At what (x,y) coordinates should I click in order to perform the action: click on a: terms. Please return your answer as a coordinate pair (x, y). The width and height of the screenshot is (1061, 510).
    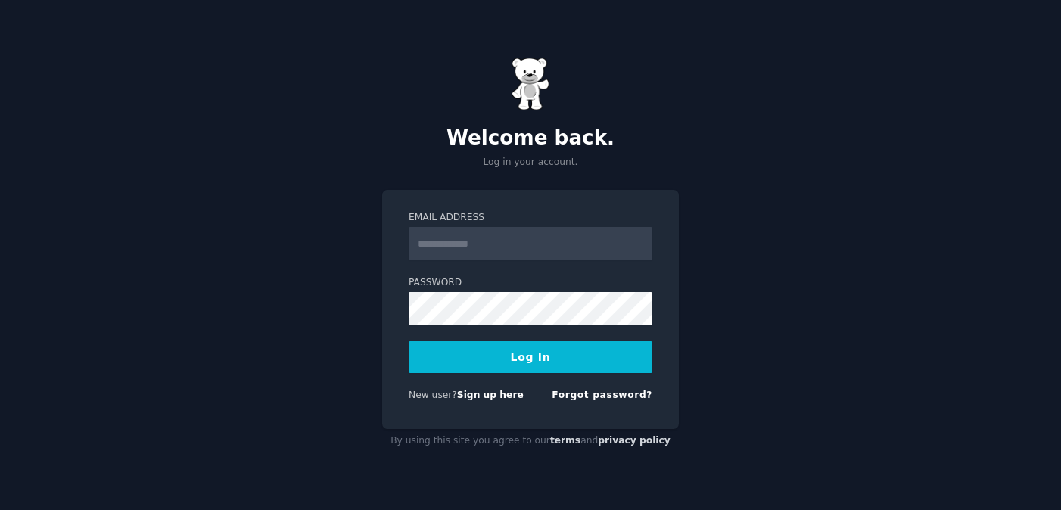
    Looking at the image, I should click on (565, 440).